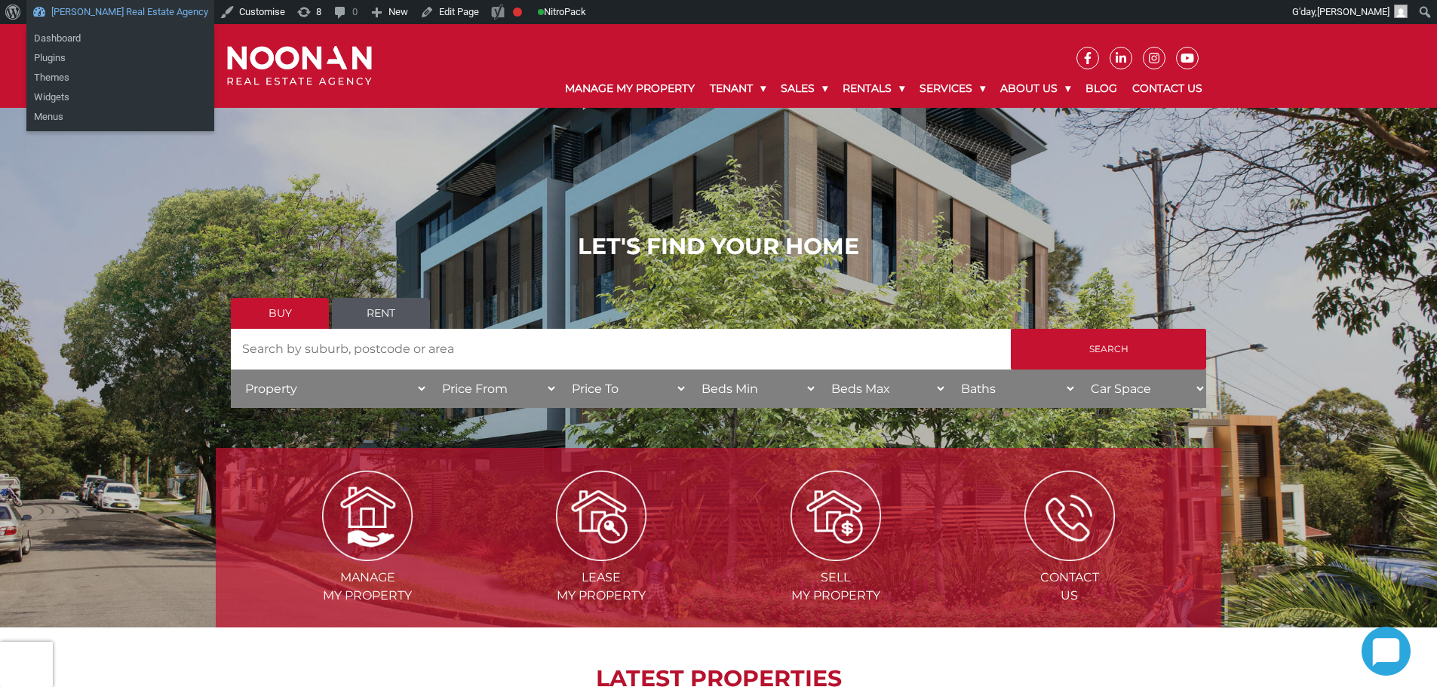 The image size is (1437, 687). Describe the element at coordinates (836, 516) in the screenshot. I see `img: Sell my property` at that location.